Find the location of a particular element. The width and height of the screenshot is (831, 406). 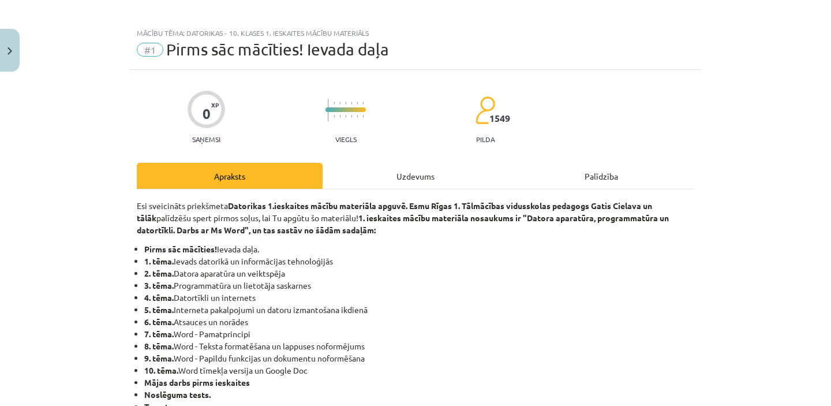

b: 7. tēma. is located at coordinates (159, 333).